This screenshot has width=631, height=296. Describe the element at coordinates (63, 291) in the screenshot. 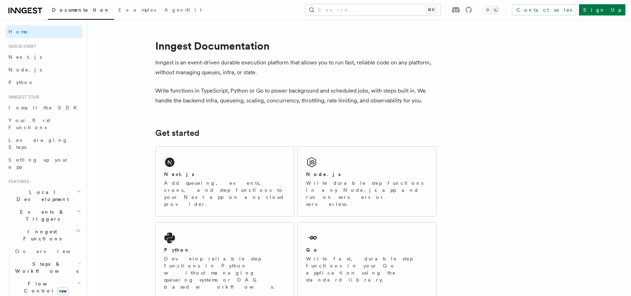

I see `span: new` at that location.